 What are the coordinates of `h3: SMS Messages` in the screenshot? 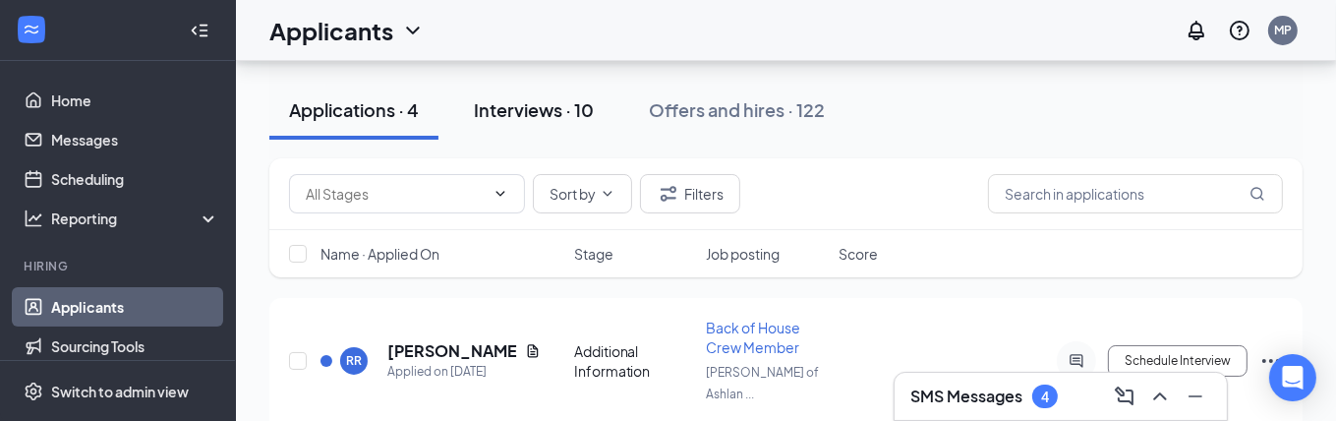 It's located at (966, 396).